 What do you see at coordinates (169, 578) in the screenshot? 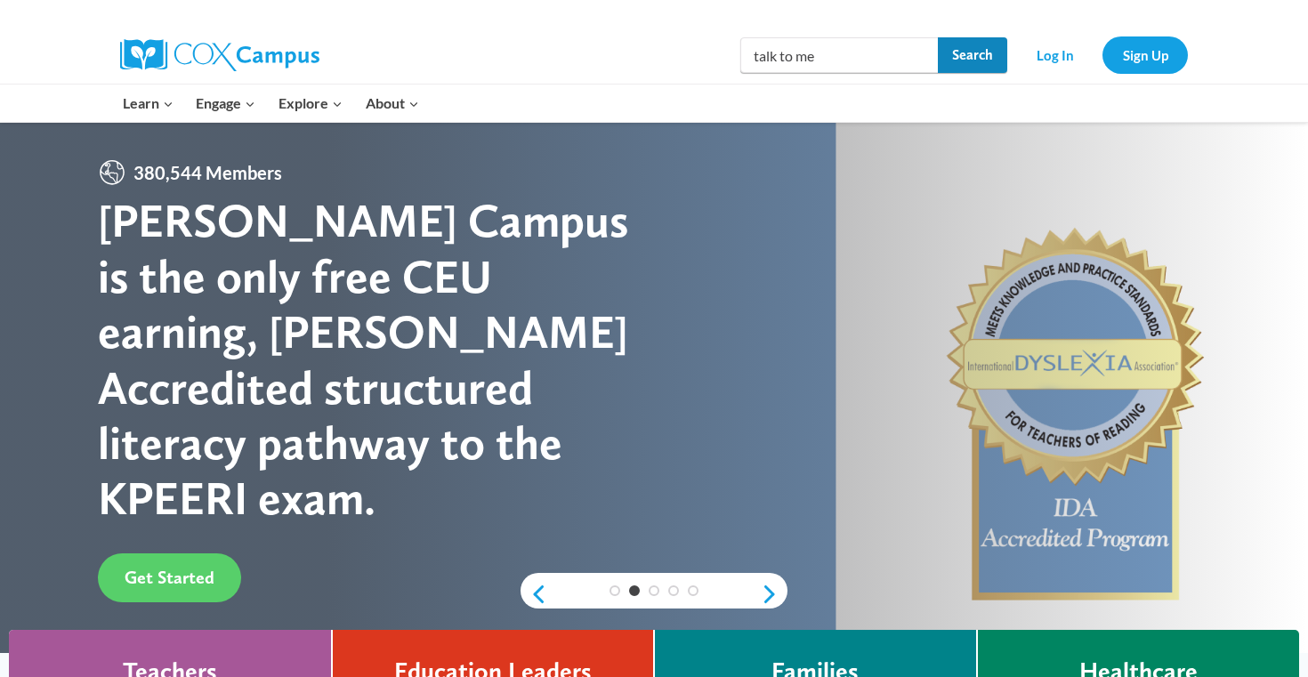
I see `span: Get Started` at bounding box center [169, 578].